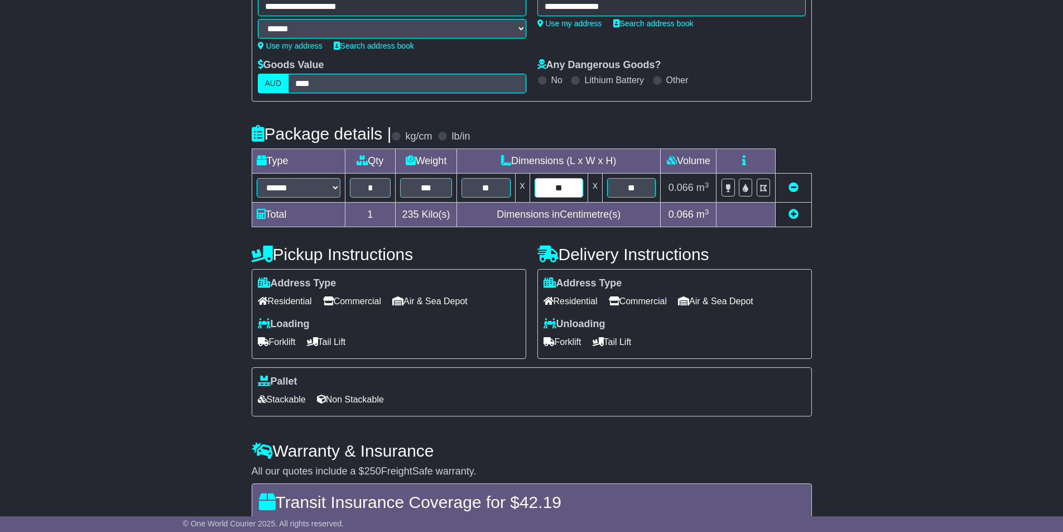  Describe the element at coordinates (794, 188) in the screenshot. I see `a: Remove this item` at that location.